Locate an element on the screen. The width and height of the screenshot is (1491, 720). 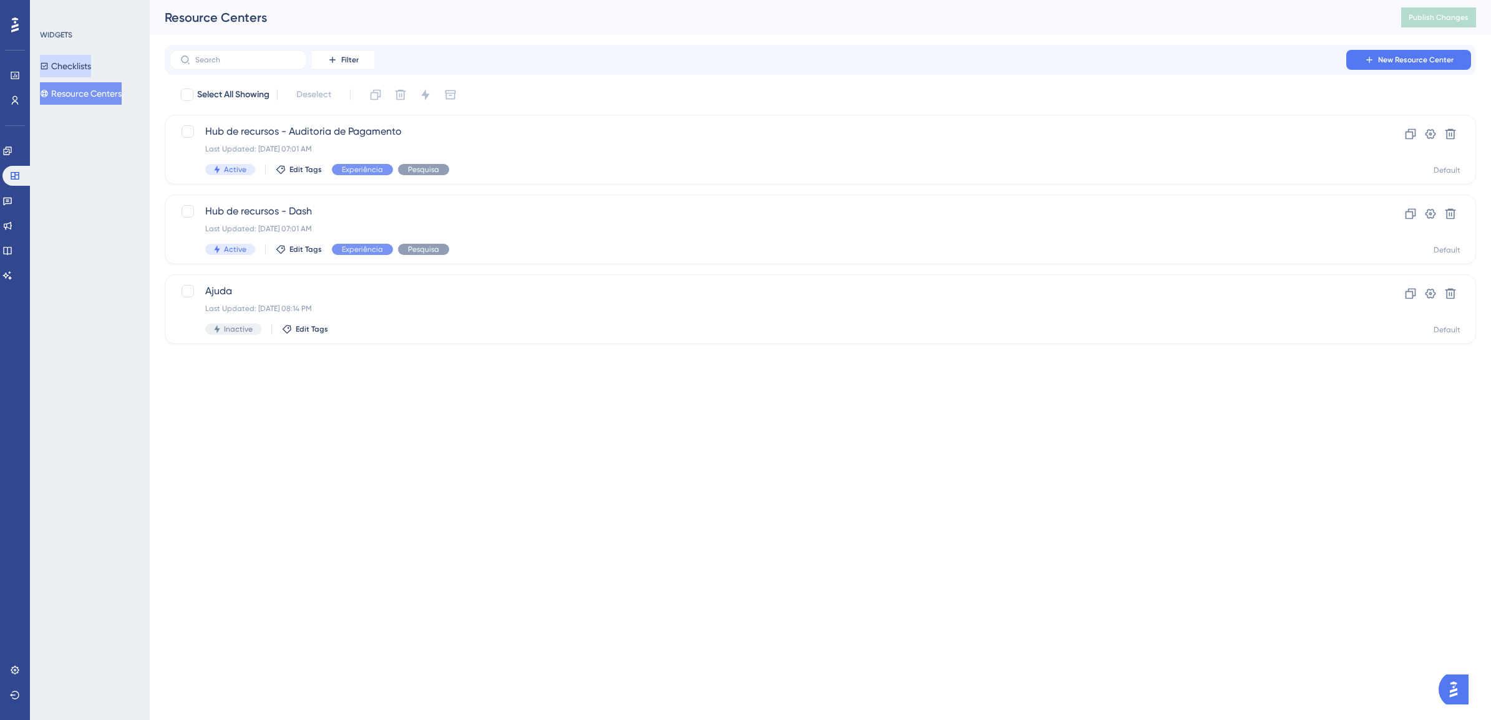
button: Publish Changes is located at coordinates (1438, 17).